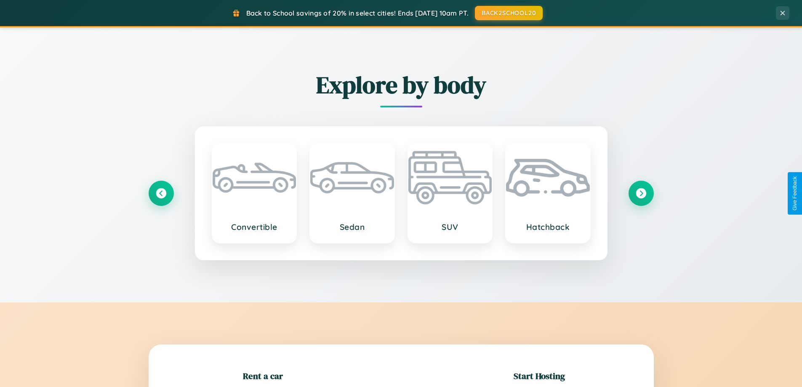 The height and width of the screenshot is (387, 802). What do you see at coordinates (254, 227) in the screenshot?
I see `h3: Convertible` at bounding box center [254, 227].